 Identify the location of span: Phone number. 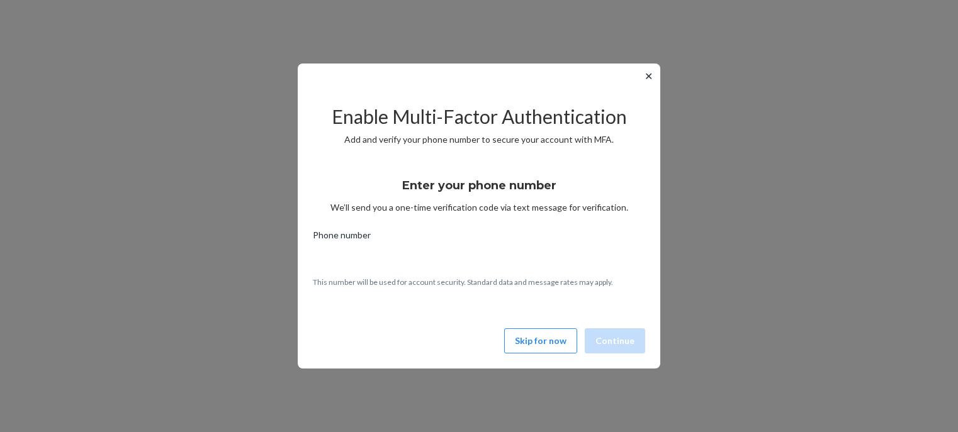
(342, 238).